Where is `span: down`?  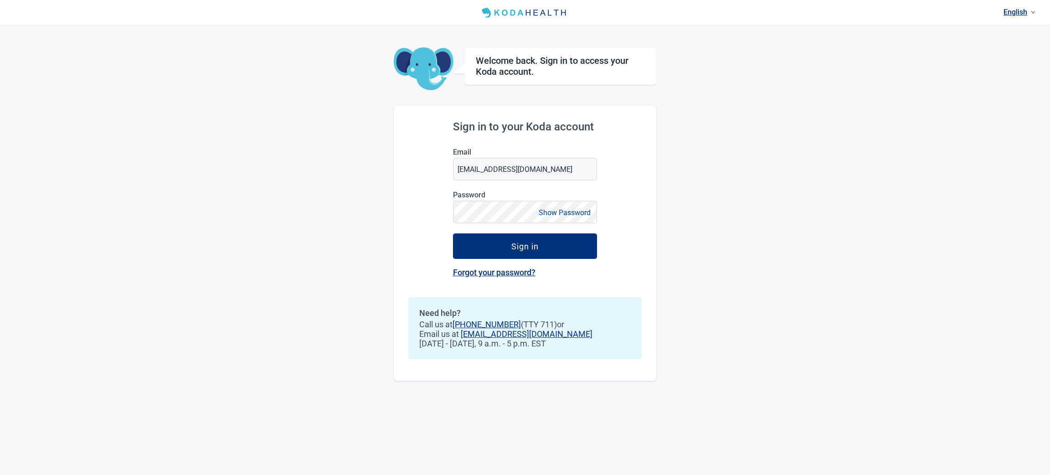 span: down is located at coordinates (1034, 12).